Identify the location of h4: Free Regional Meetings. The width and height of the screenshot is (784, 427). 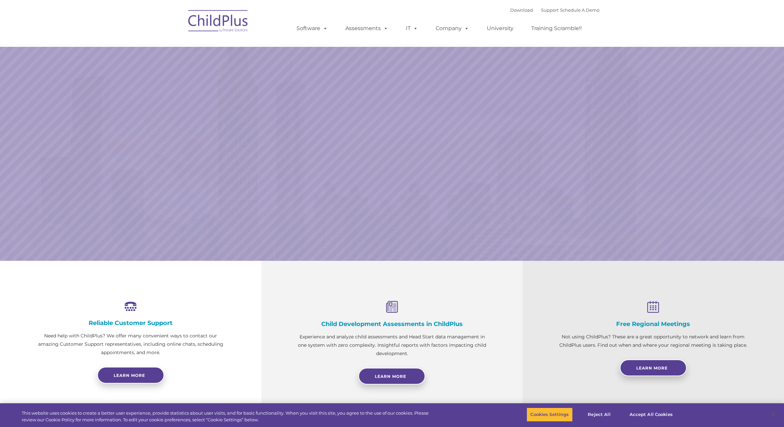
(653, 324).